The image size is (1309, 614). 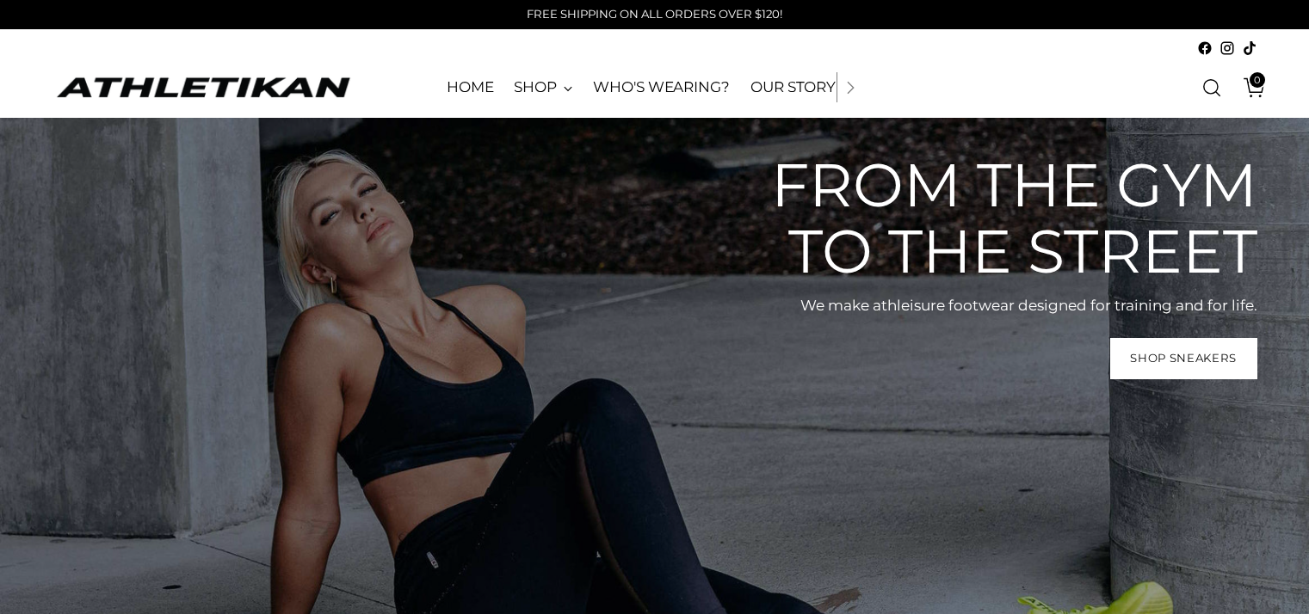 I want to click on a: Shop Sneakers, so click(x=1183, y=359).